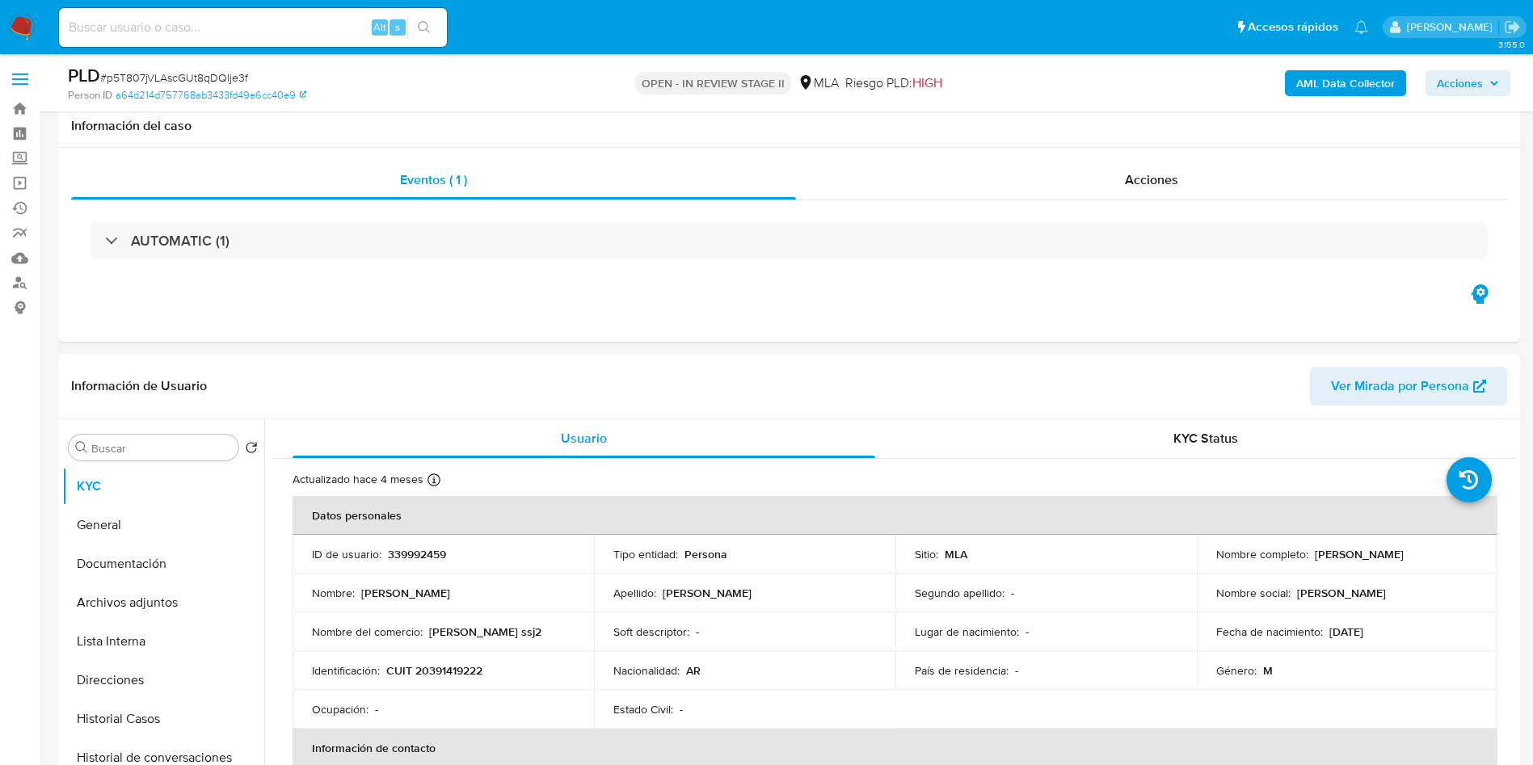  What do you see at coordinates (693, 671) in the screenshot?
I see `p: AR` at bounding box center [693, 671].